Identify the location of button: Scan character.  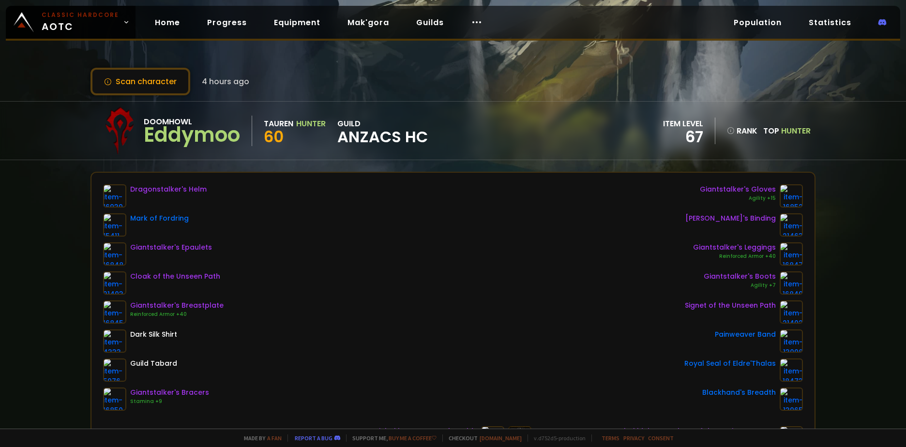
(140, 81).